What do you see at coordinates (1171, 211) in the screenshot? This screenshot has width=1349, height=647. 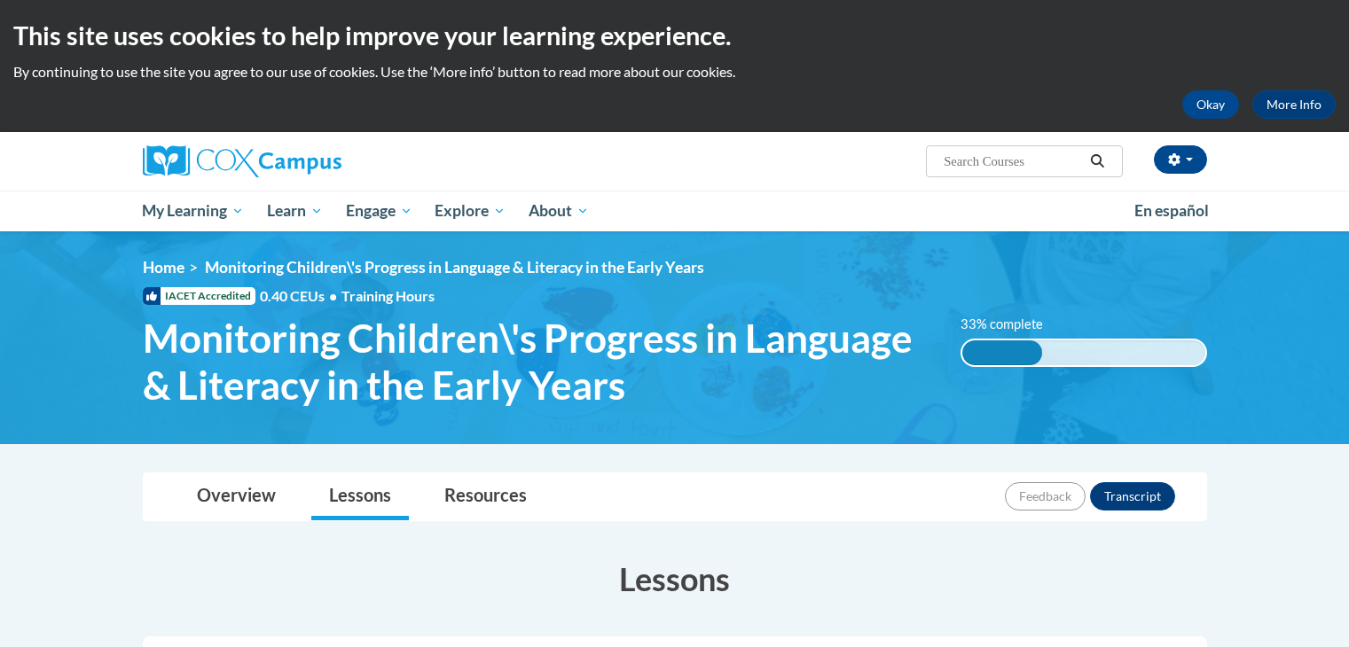 I see `a: En español` at bounding box center [1171, 211].